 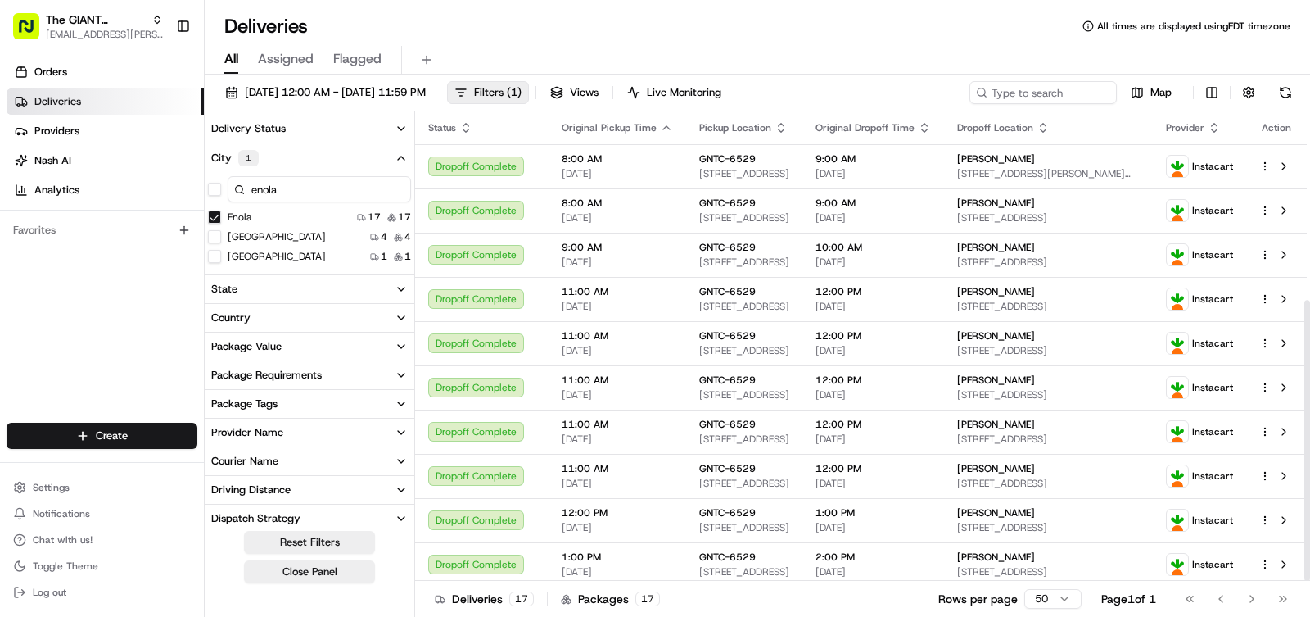 I want to click on button: Package Tags, so click(x=310, y=404).